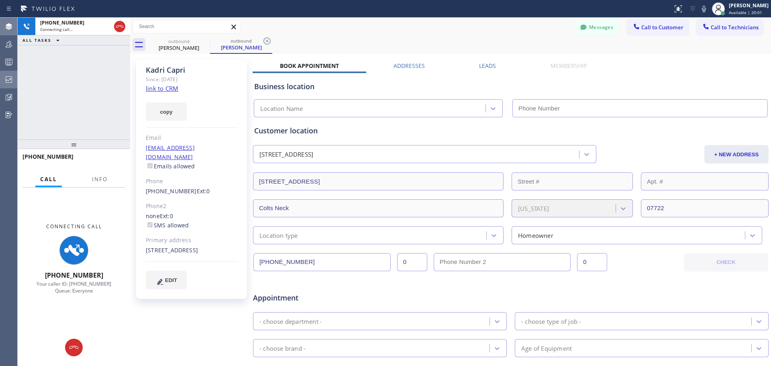 This screenshot has height=366, width=771. Describe the element at coordinates (170, 166) in the screenshot. I see `label: Emails allowed` at that location.